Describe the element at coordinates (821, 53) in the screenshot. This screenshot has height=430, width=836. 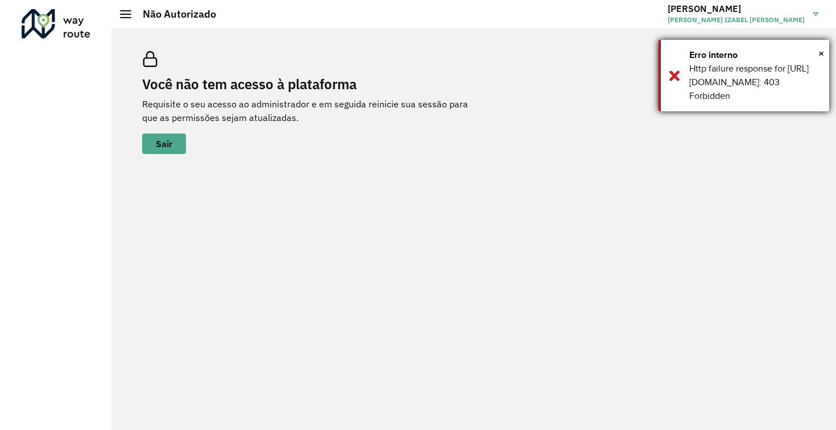
I see `button: Close` at that location.